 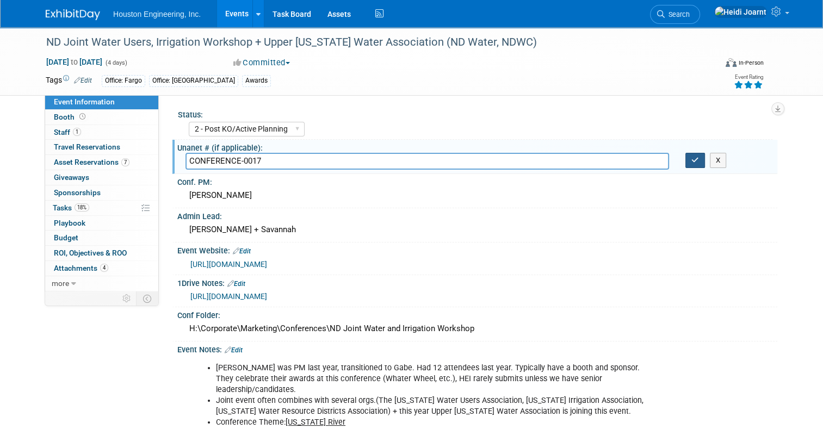 I want to click on a: Travel Reservations, so click(x=102, y=147).